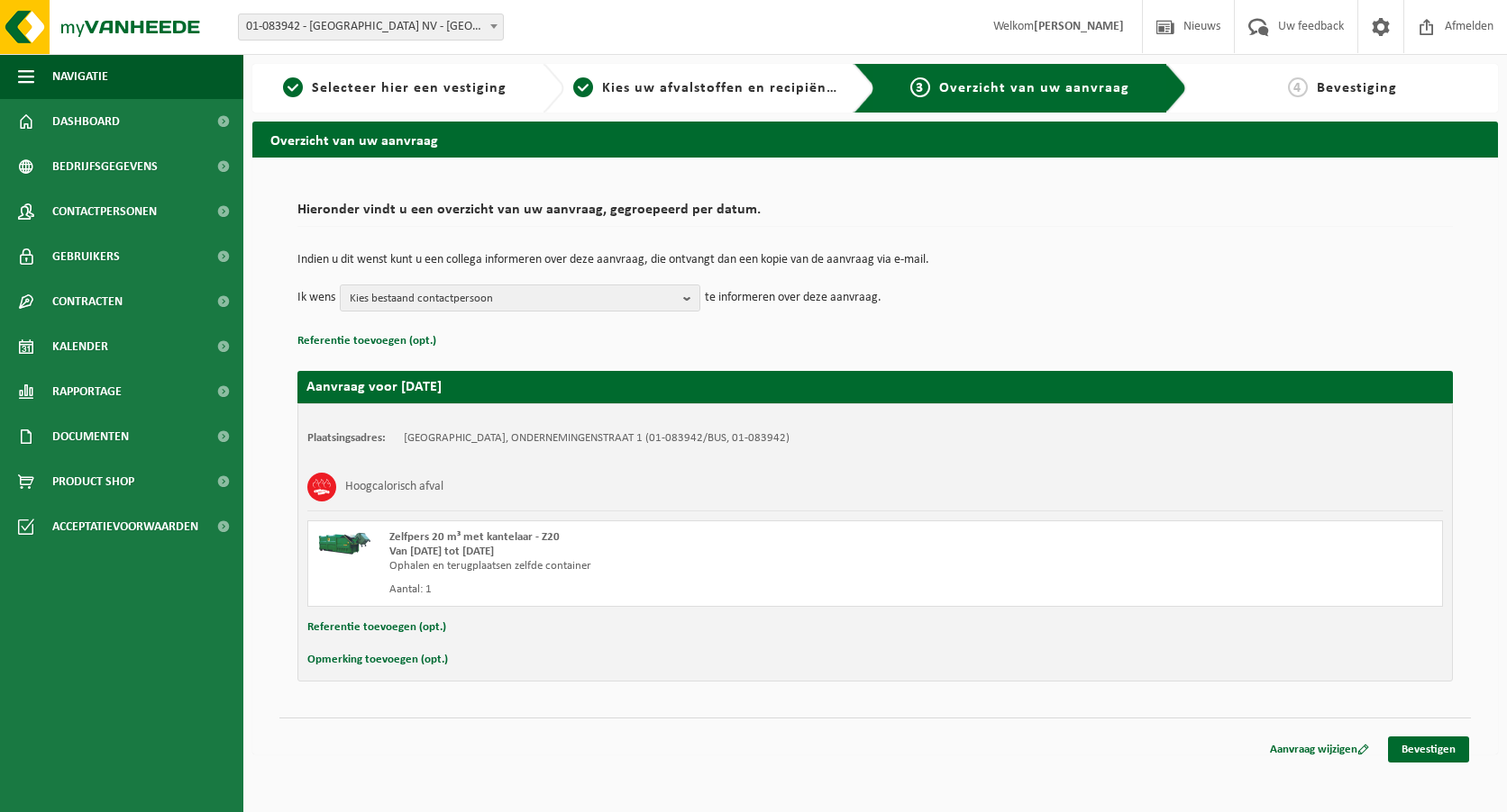  I want to click on span: Kalender, so click(80, 347).